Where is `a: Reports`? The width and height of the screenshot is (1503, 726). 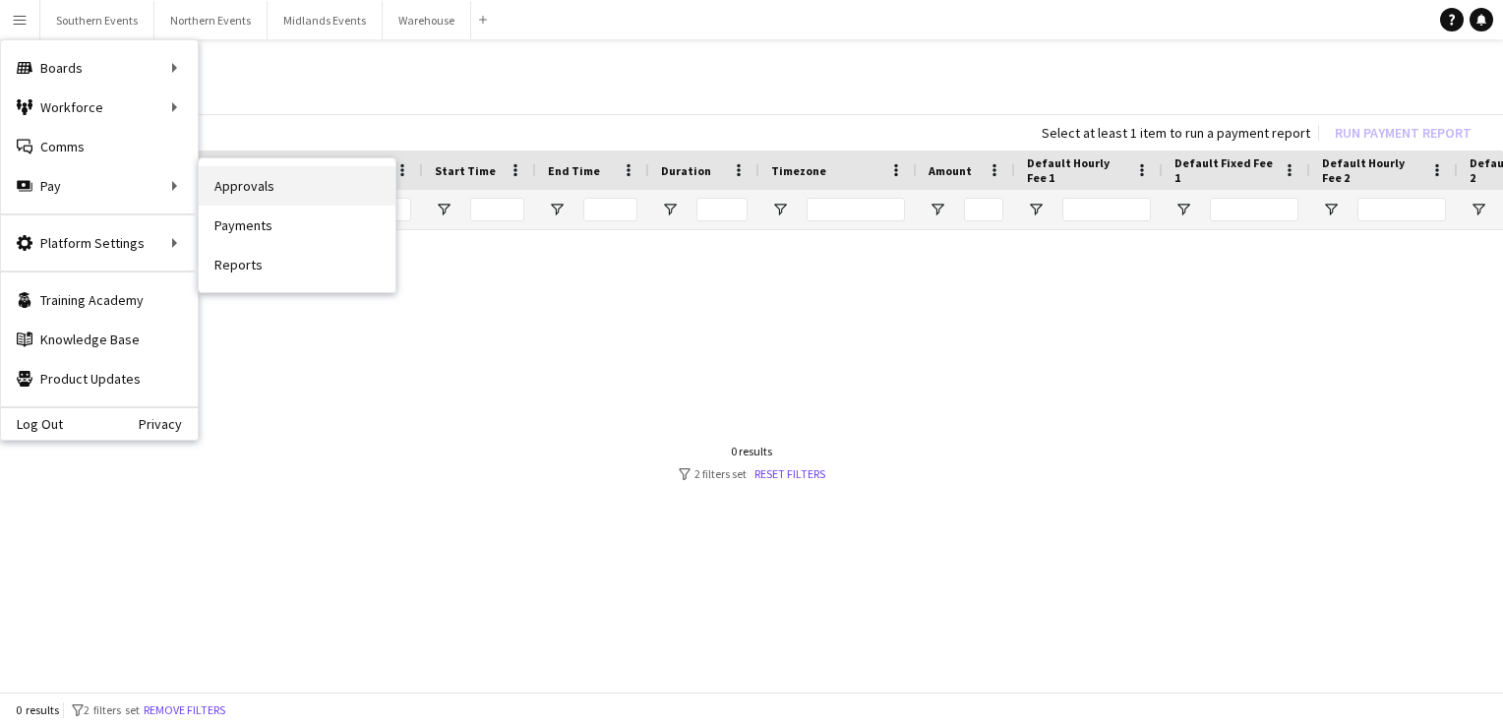 a: Reports is located at coordinates (297, 265).